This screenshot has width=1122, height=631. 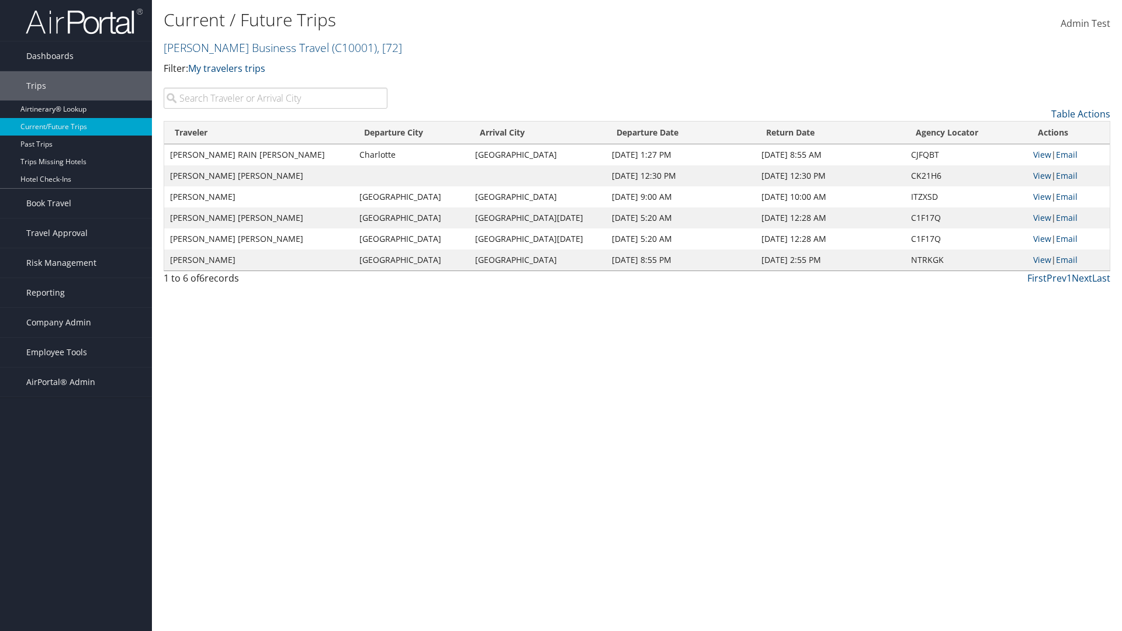 I want to click on span: , [ 72 ], so click(x=389, y=47).